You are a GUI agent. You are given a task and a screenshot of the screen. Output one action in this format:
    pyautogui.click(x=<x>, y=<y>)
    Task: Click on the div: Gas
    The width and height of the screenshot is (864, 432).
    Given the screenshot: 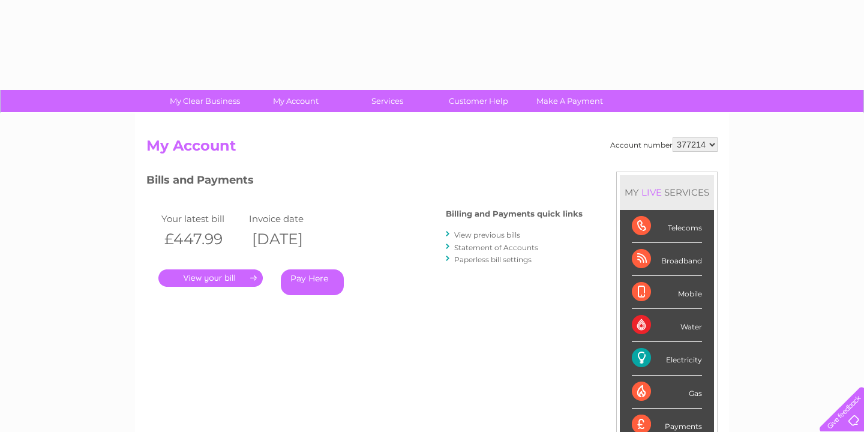 What is the action you would take?
    pyautogui.click(x=667, y=392)
    